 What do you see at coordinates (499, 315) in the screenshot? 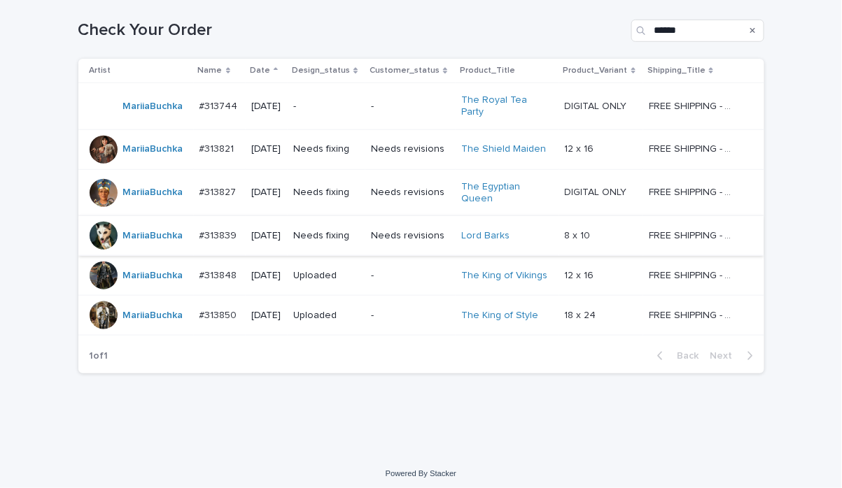
I see `a: The King of Style` at bounding box center [499, 315].